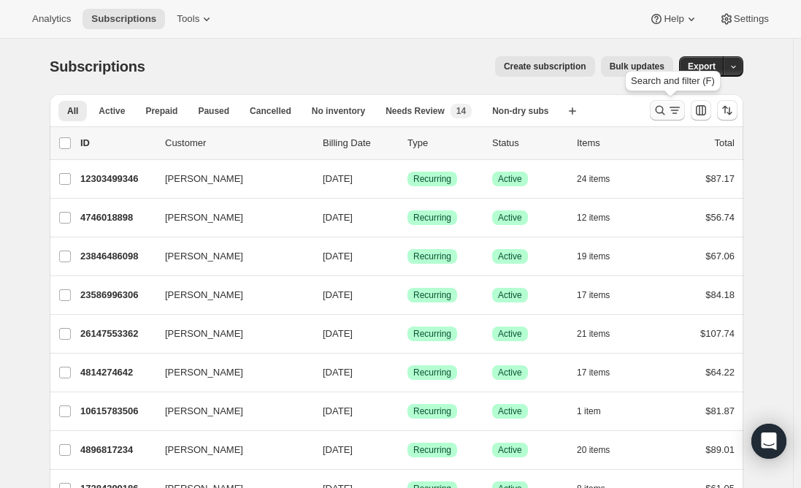  Describe the element at coordinates (72, 111) in the screenshot. I see `span: All` at that location.